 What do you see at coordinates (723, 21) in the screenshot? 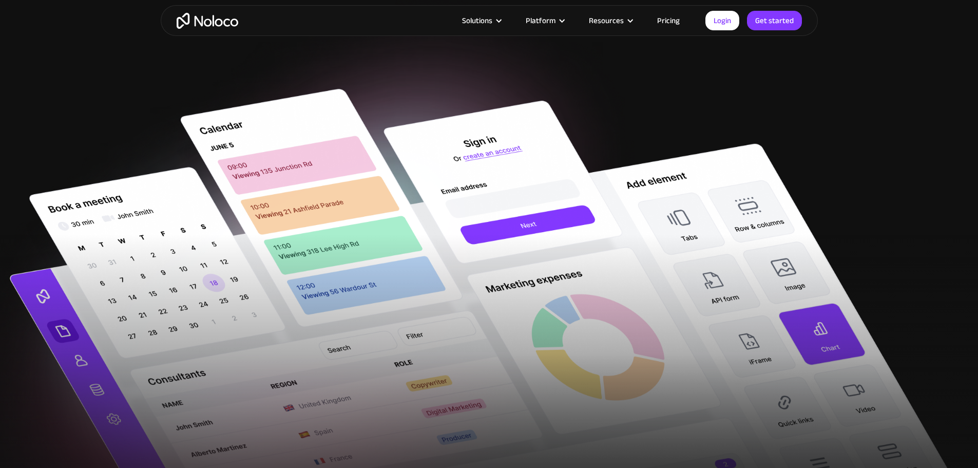
I see `a: Login` at bounding box center [723, 21].